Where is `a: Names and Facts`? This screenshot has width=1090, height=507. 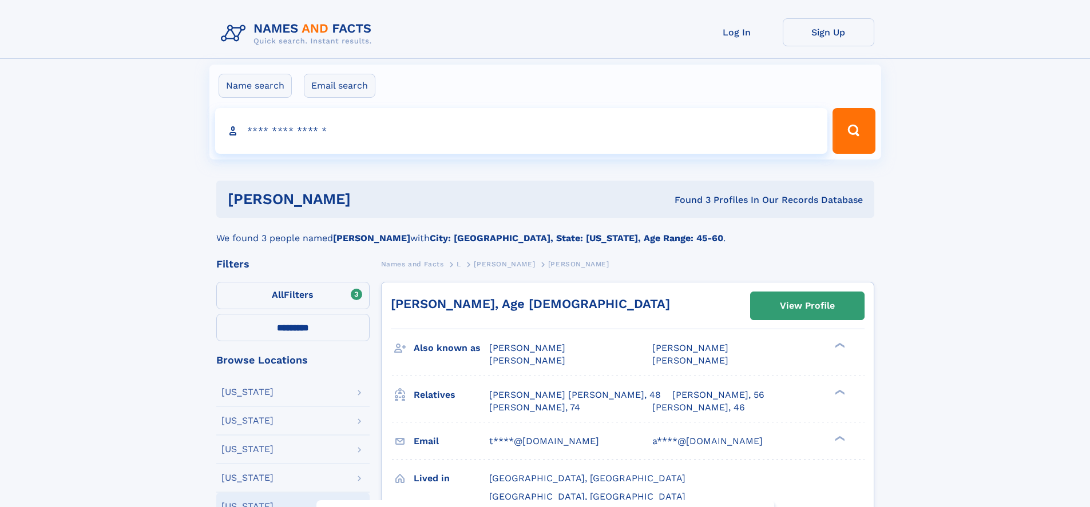
a: Names and Facts is located at coordinates (412, 264).